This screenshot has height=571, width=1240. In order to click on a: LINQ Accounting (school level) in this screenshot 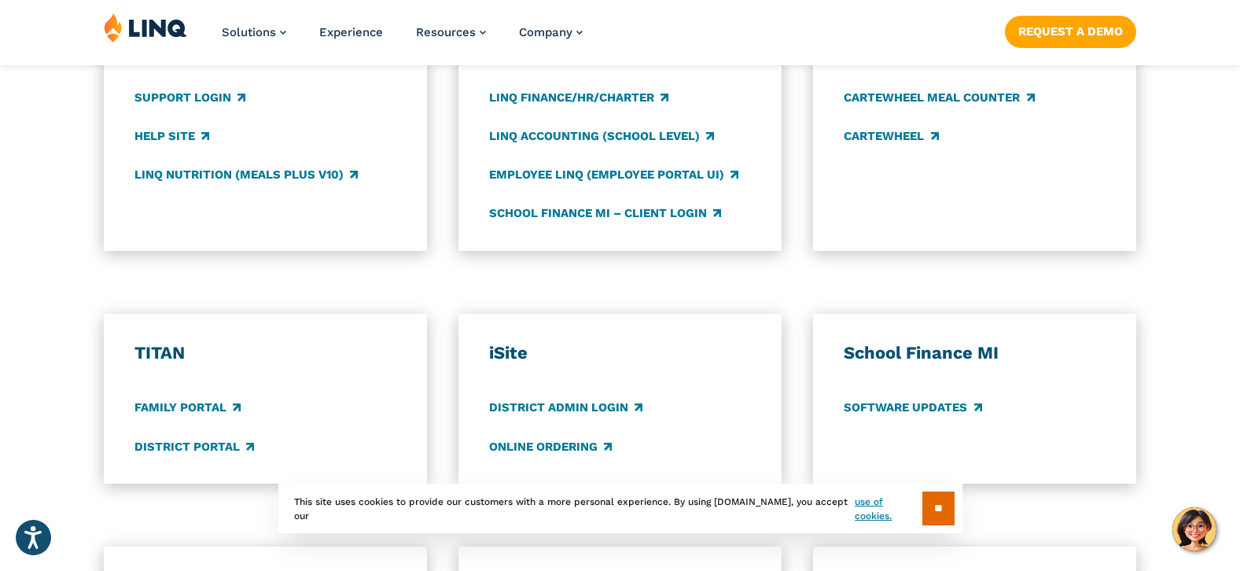, I will do `click(601, 136)`.